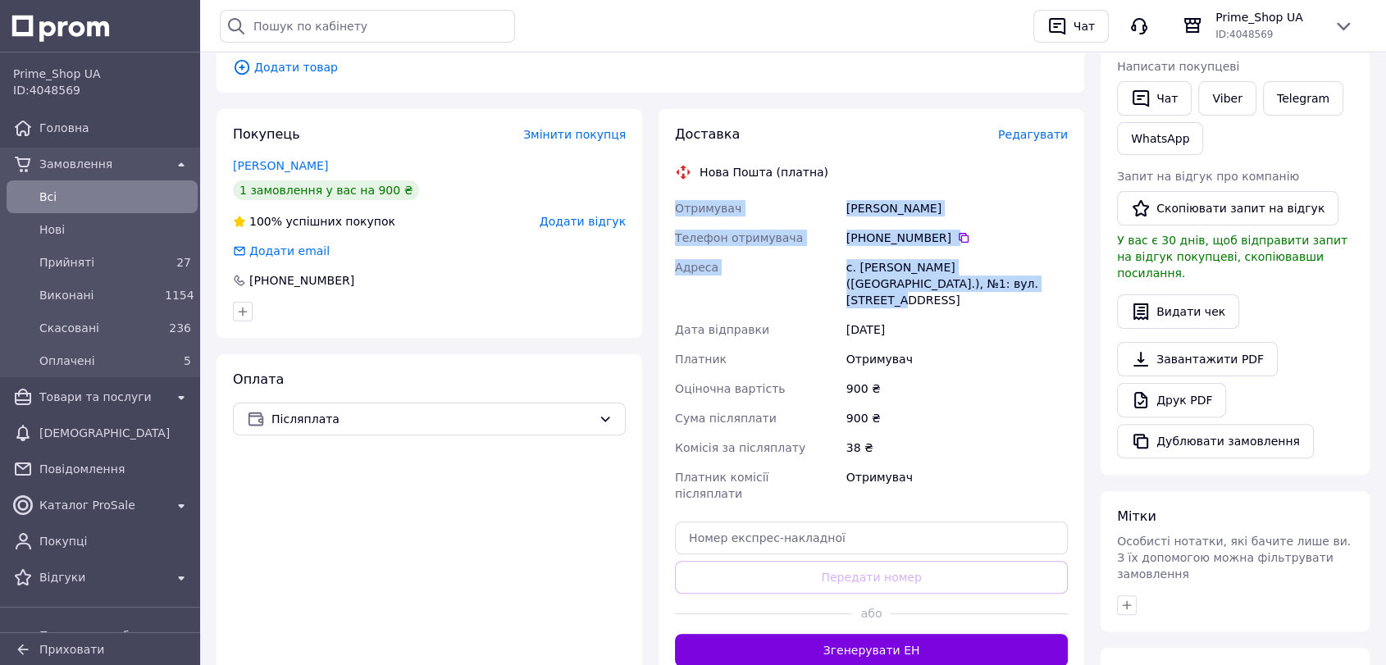  Describe the element at coordinates (180, 295) in the screenshot. I see `span: 1154` at that location.